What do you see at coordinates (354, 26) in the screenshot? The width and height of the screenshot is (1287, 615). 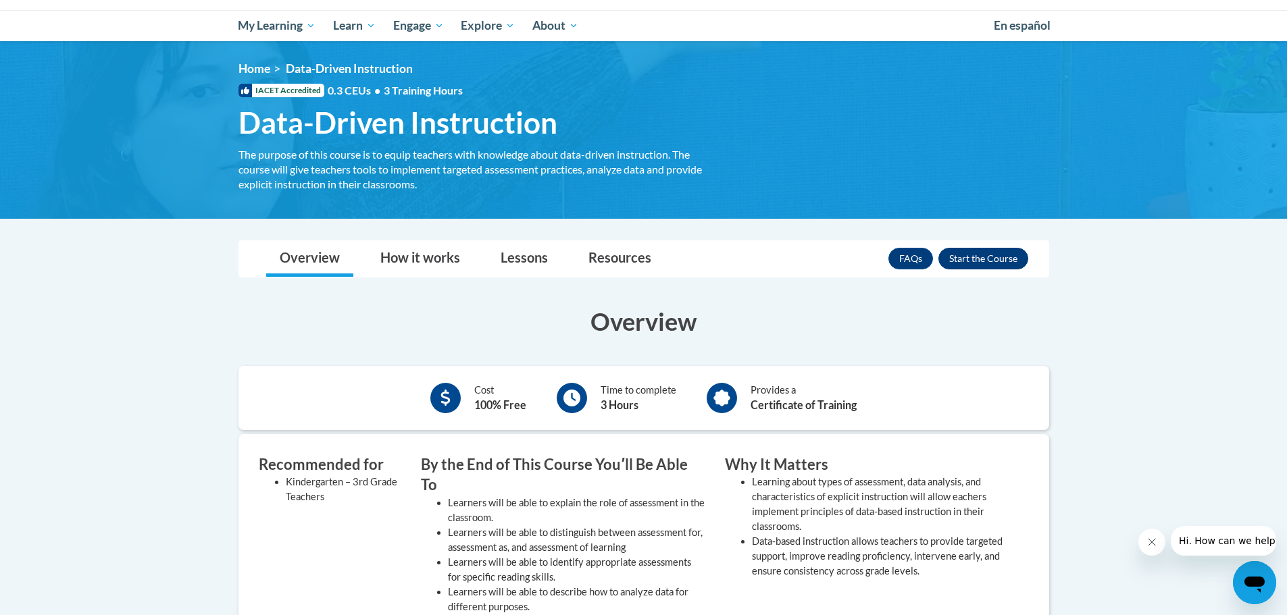 I see `span: Learn` at bounding box center [354, 26].